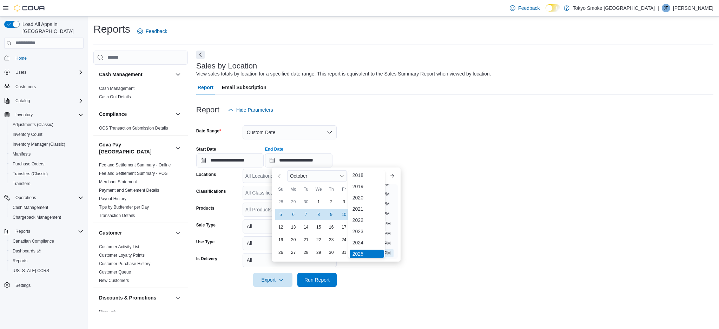 This screenshot has height=329, width=719. Describe the element at coordinates (207, 259) in the screenshot. I see `label: Is Delivery` at that location.